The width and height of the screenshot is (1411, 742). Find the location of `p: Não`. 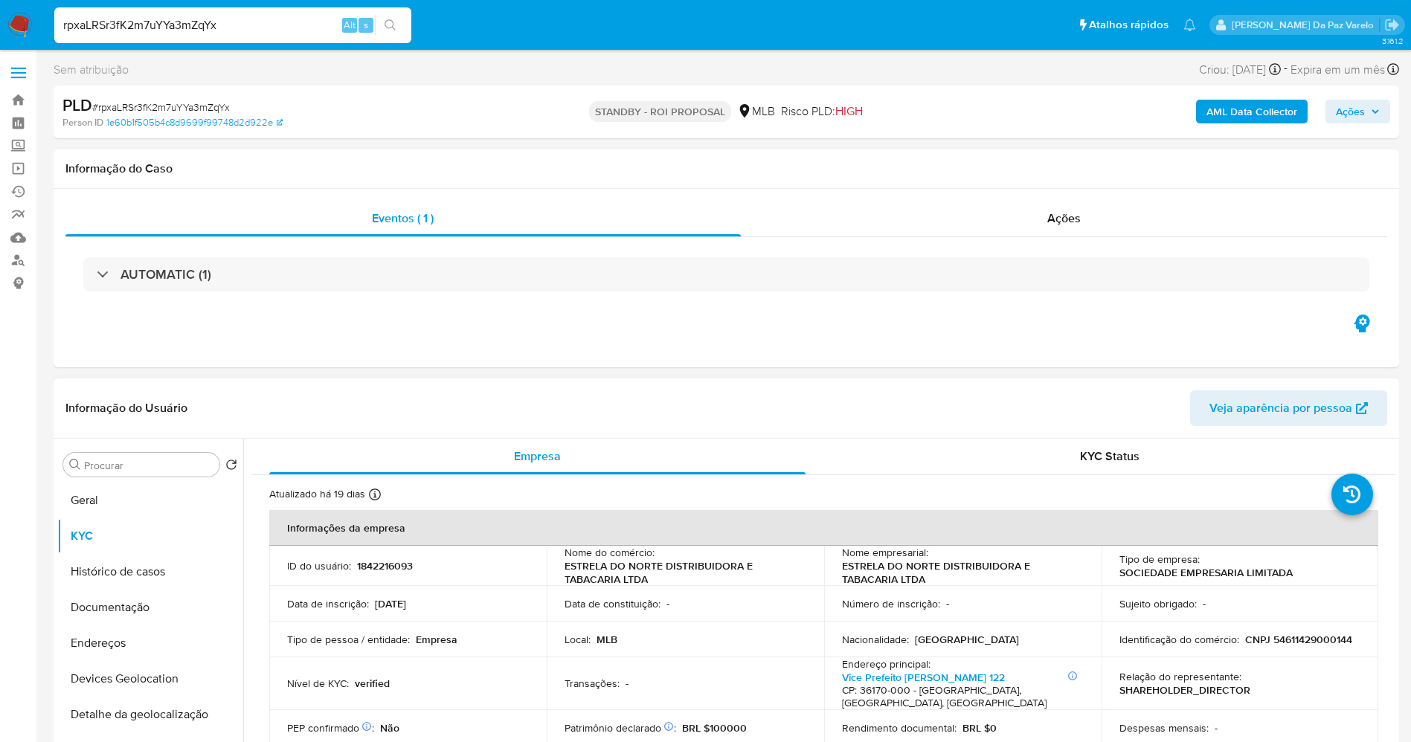

p: Não is located at coordinates (390, 728).